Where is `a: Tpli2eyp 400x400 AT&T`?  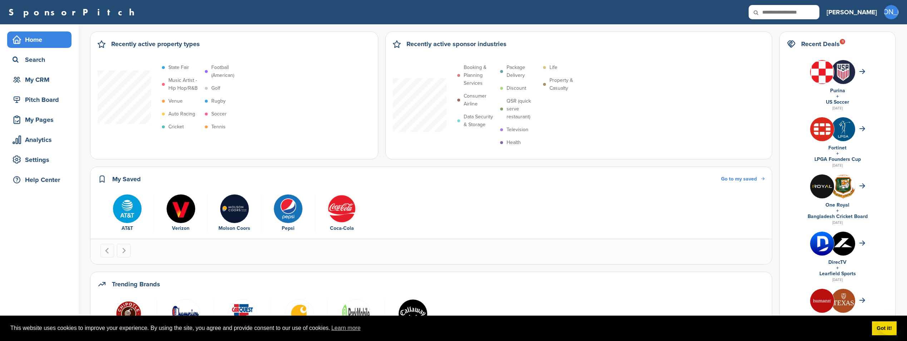 a: Tpli2eyp 400x400 AT&T is located at coordinates (127, 213).